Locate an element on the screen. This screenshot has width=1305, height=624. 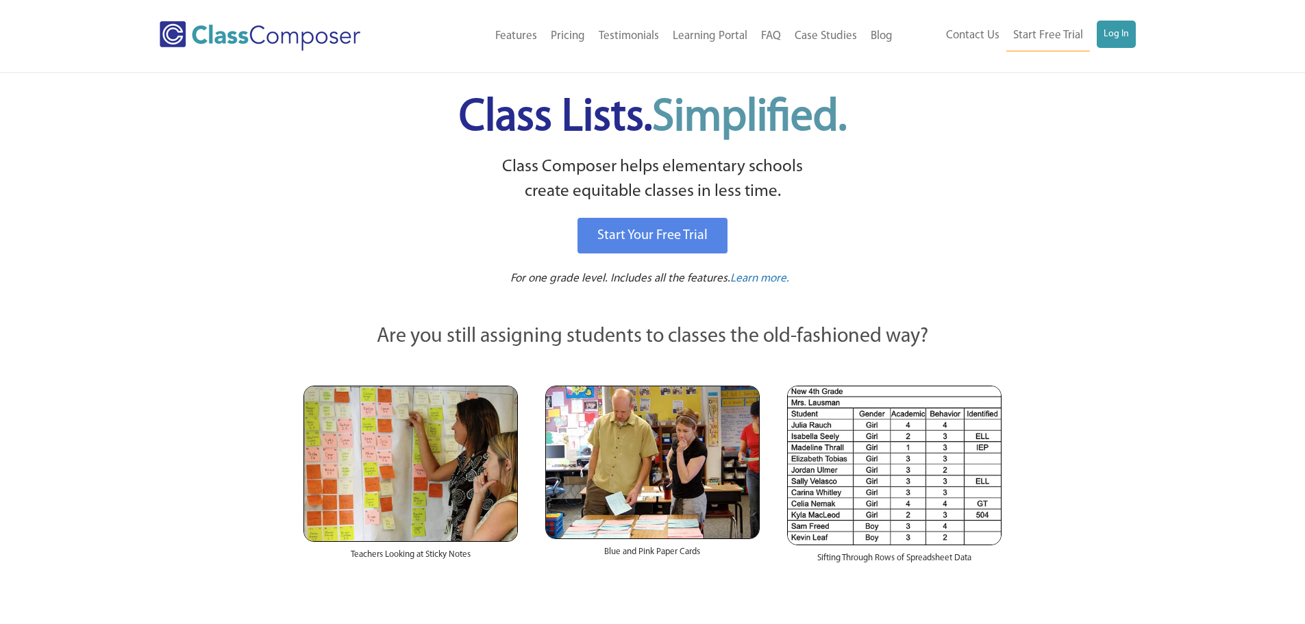
span: Simplified. is located at coordinates (750, 118).